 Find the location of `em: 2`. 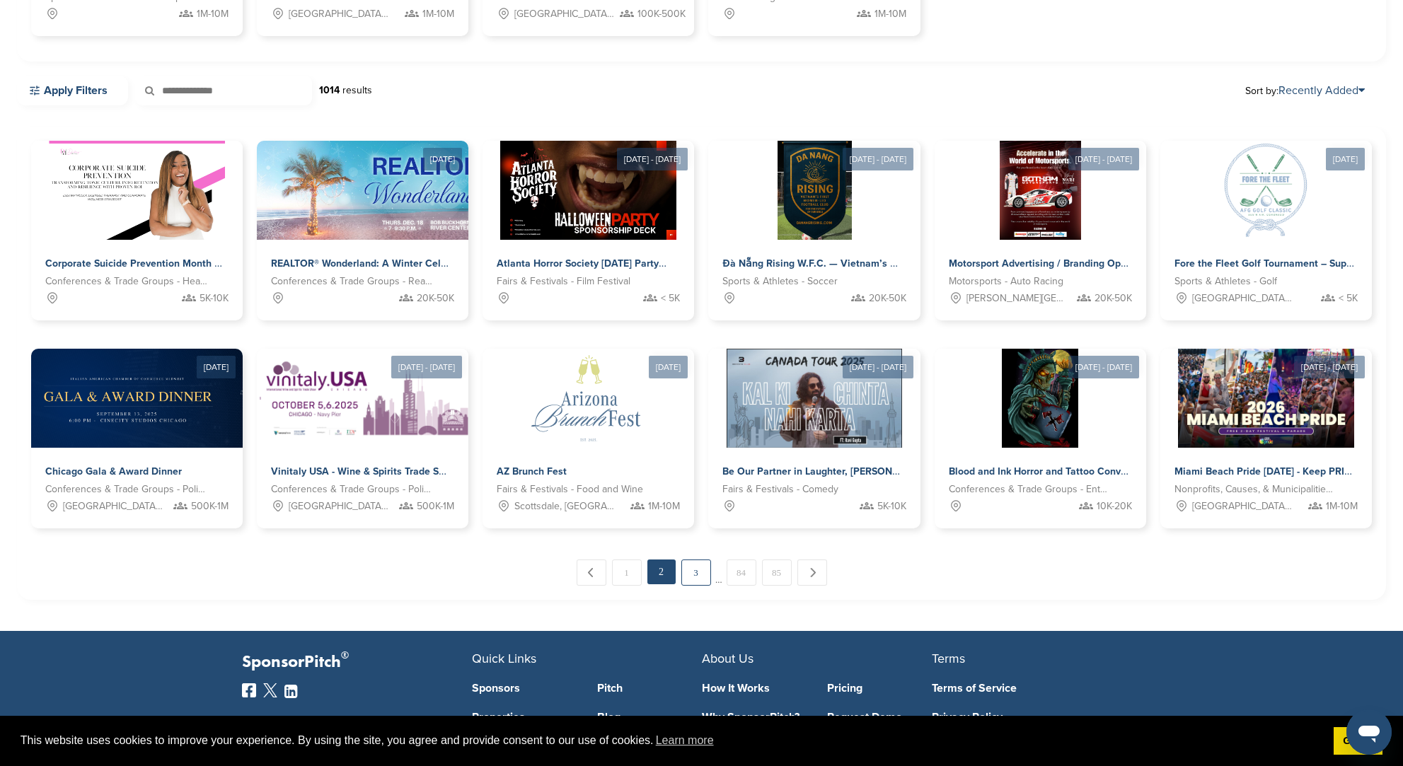

em: 2 is located at coordinates (661, 572).